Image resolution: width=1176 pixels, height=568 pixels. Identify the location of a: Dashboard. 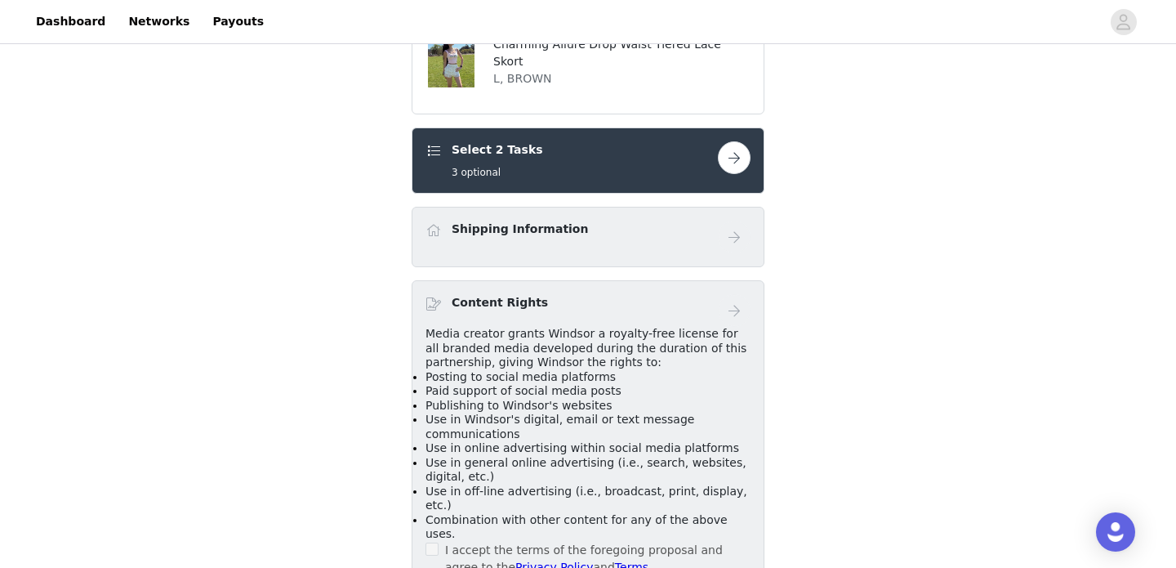
(70, 21).